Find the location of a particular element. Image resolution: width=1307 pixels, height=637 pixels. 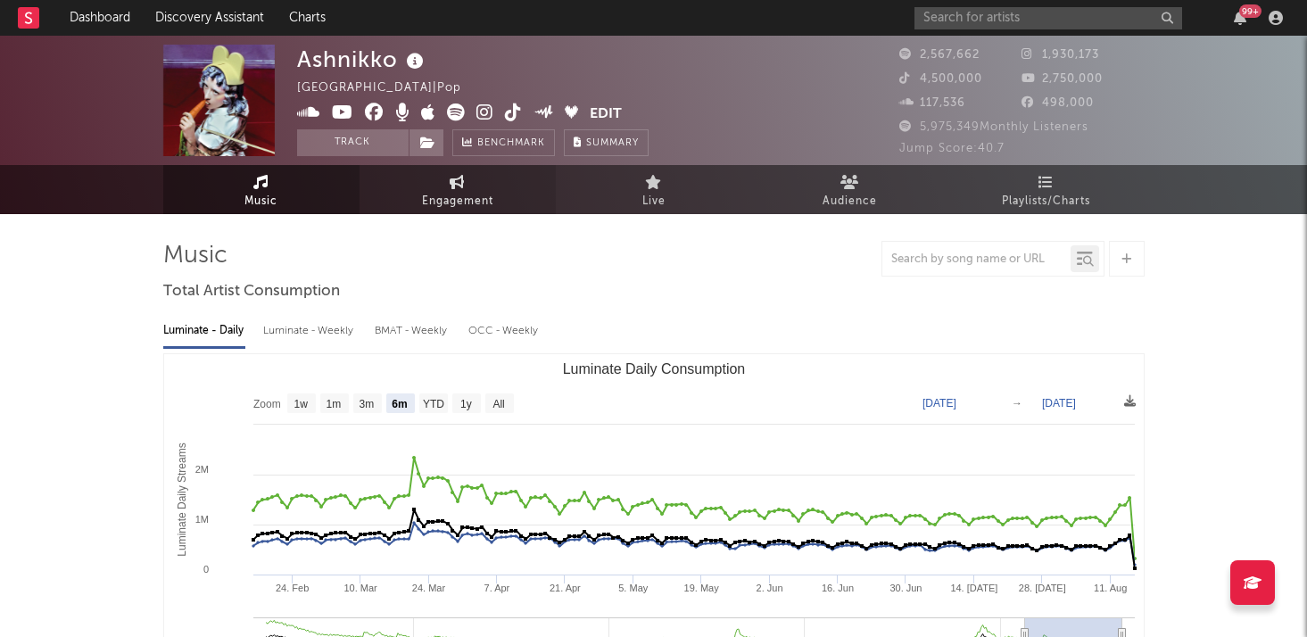

text: 5. May is located at coordinates (634, 588).